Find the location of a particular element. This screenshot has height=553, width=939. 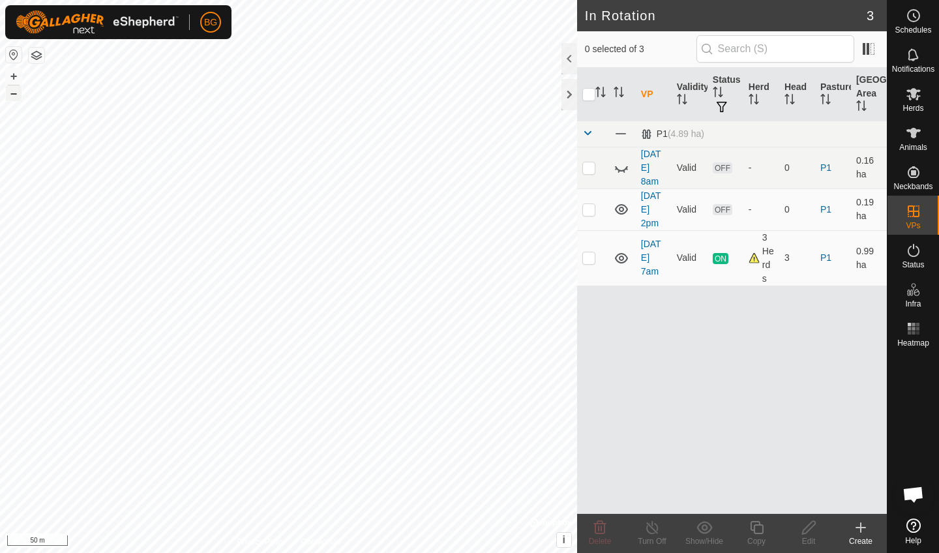

img: Gallagher Logo is located at coordinates (97, 22).